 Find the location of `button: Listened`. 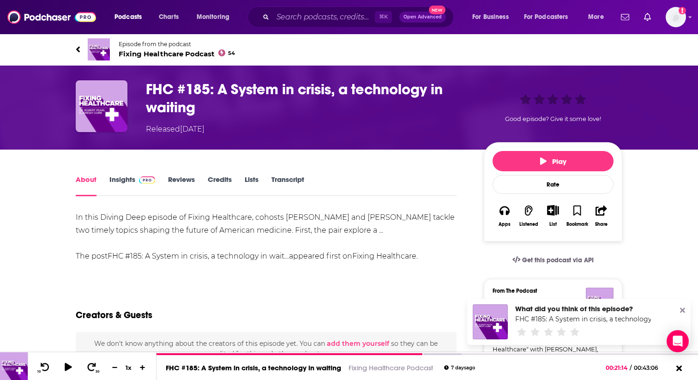

button: Listened is located at coordinates (529, 216).